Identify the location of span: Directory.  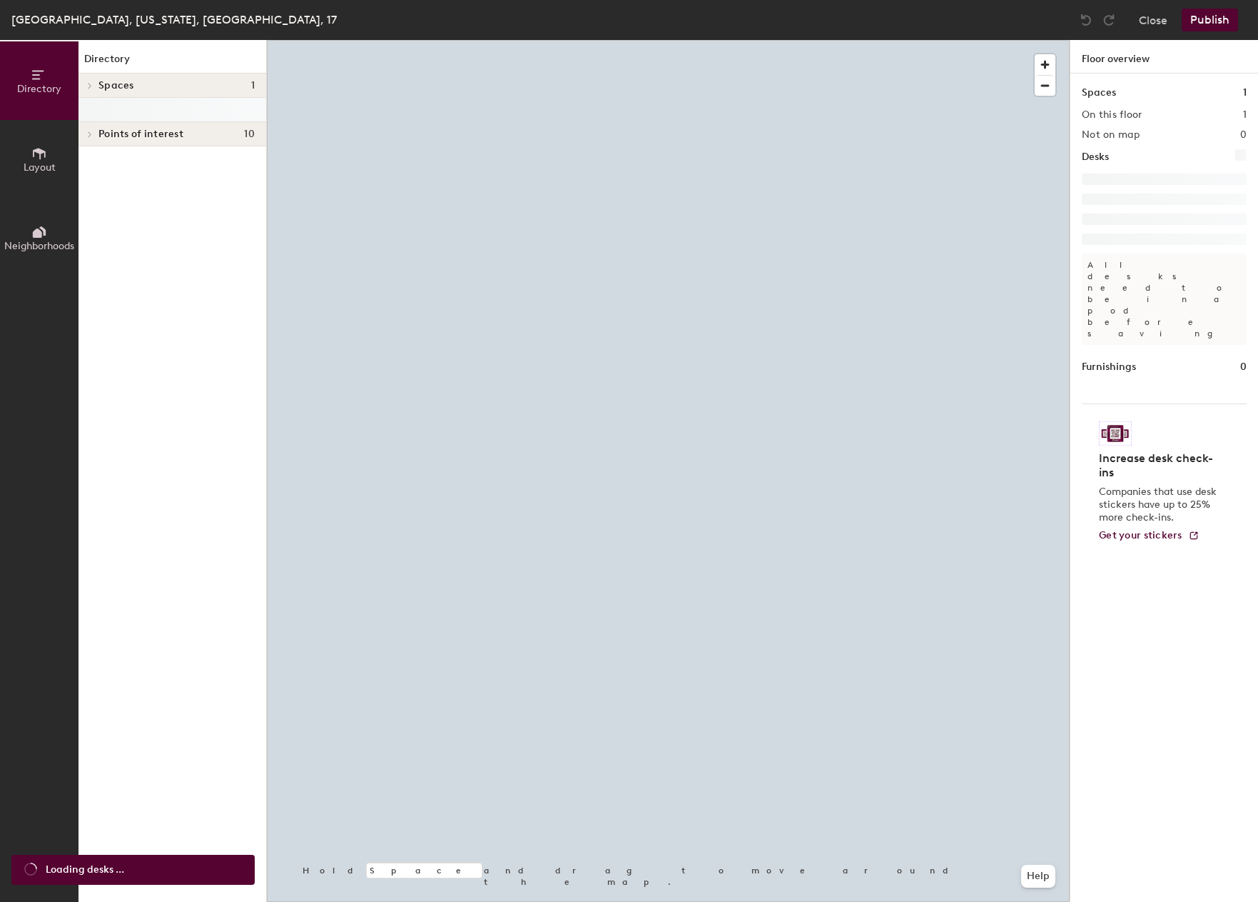
(39, 89).